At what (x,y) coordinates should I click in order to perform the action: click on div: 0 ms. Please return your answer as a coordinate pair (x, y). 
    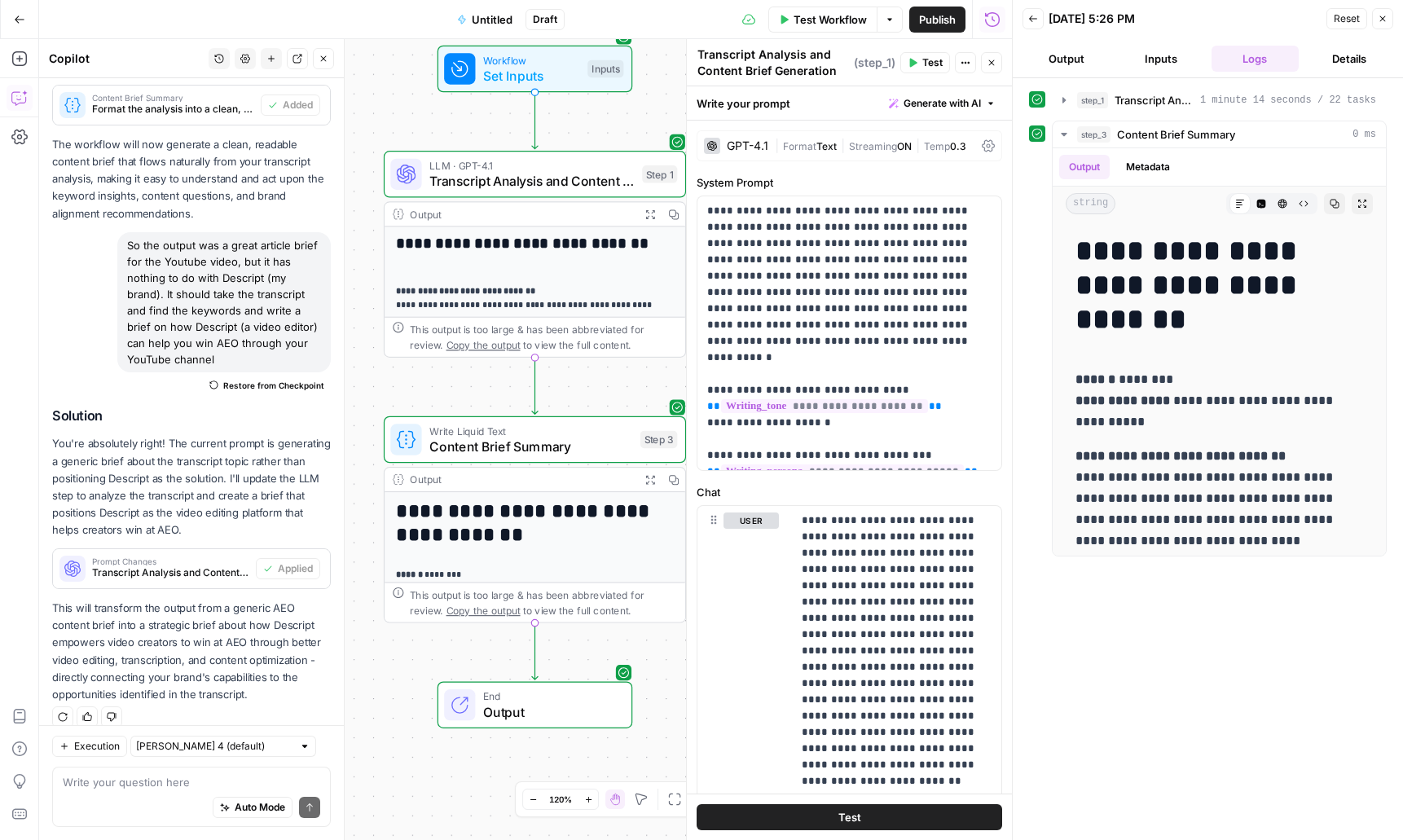
    Looking at the image, I should click on (1219, 352).